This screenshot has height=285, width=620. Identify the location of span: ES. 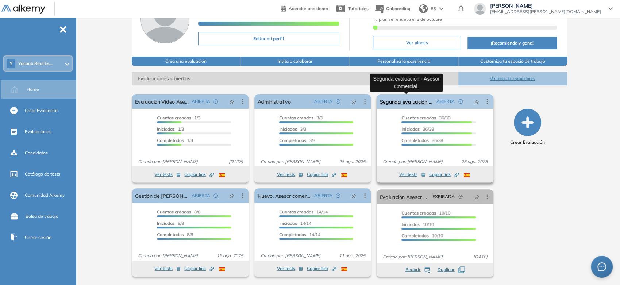
(433, 9).